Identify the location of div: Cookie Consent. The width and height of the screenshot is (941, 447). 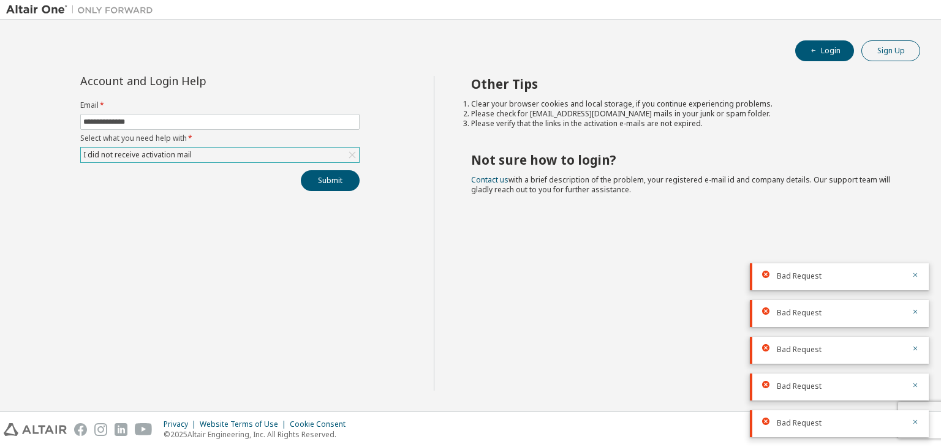
(321, 425).